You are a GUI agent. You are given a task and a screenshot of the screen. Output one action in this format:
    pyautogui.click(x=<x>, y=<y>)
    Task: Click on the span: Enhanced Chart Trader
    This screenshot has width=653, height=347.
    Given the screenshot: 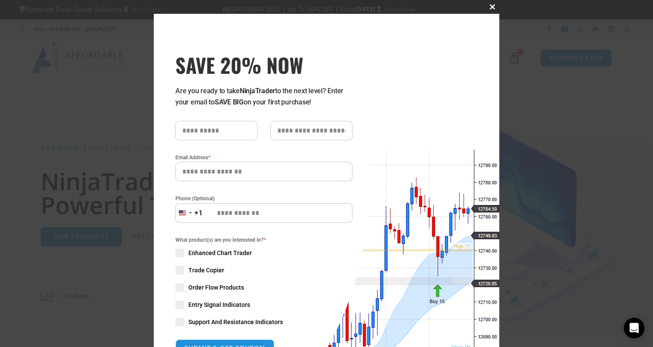 What is the action you would take?
    pyautogui.click(x=220, y=253)
    